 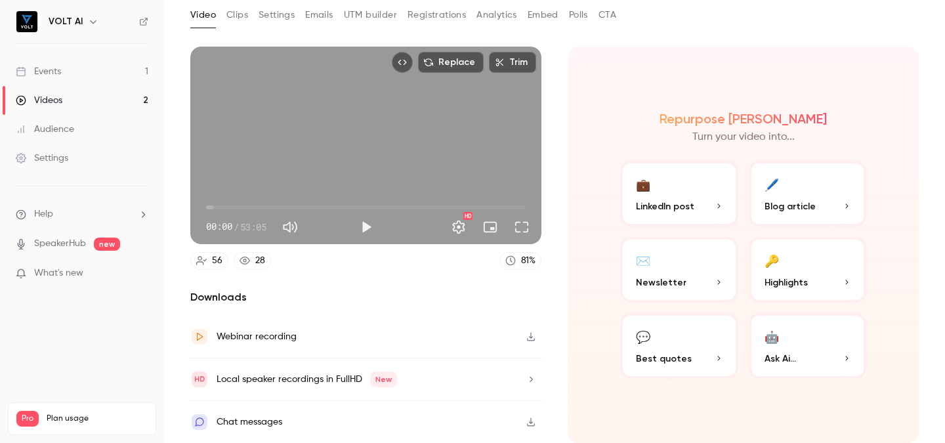 What do you see at coordinates (28, 419) in the screenshot?
I see `span: Pro` at bounding box center [28, 419].